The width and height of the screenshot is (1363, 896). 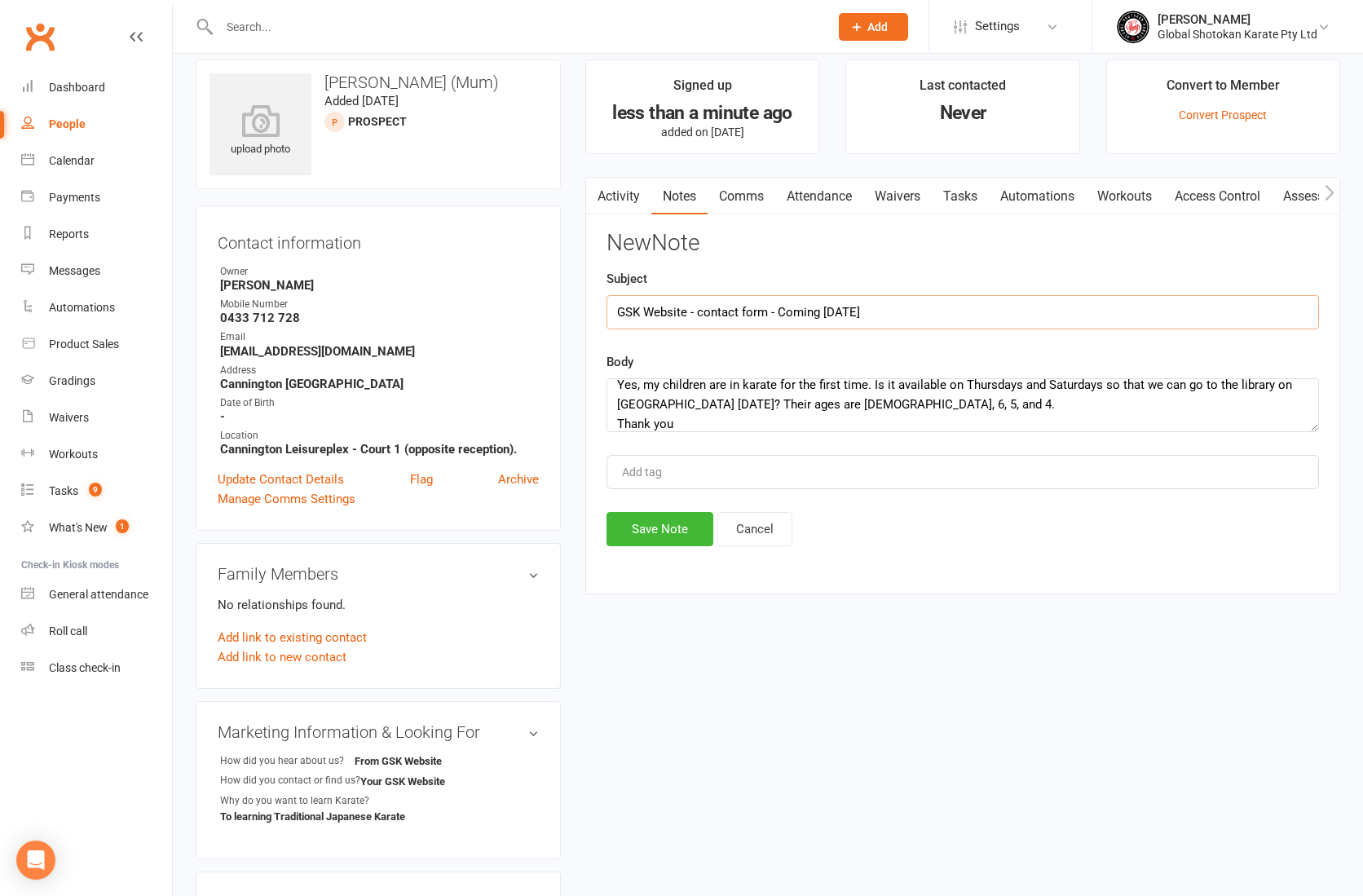 What do you see at coordinates (96, 161) in the screenshot?
I see `a: Calendar` at bounding box center [96, 161].